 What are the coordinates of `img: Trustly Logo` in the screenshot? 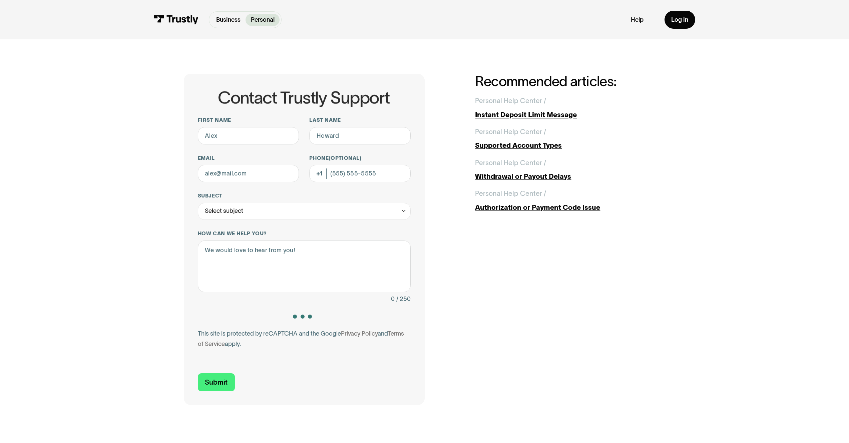 It's located at (176, 20).